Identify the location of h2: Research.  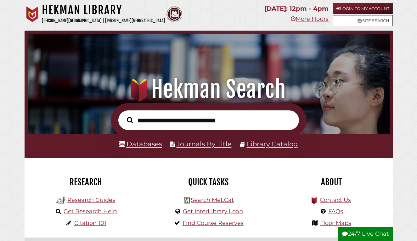
(86, 182).